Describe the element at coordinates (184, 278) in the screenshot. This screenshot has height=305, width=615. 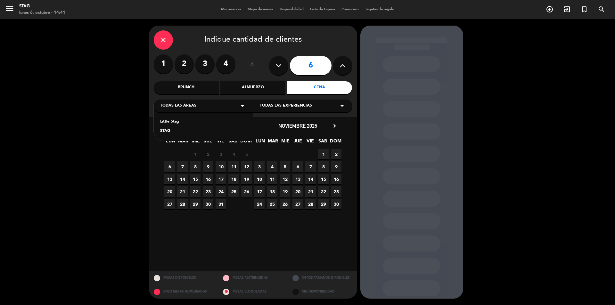
I see `div: MESAS DISPONIBLES` at that location.